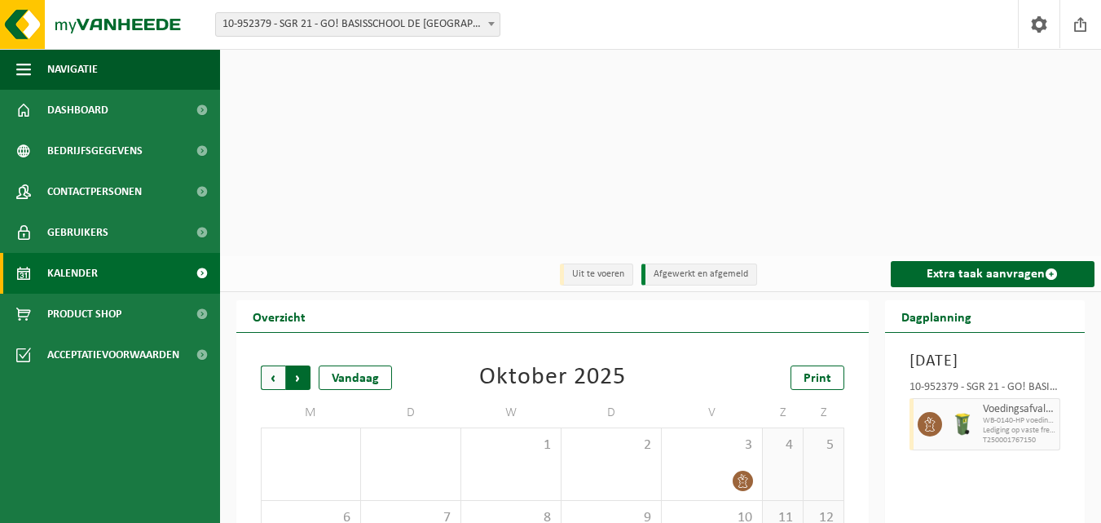 This screenshot has height=523, width=1101. What do you see at coordinates (77, 232) in the screenshot?
I see `span: Gebruikers` at bounding box center [77, 232].